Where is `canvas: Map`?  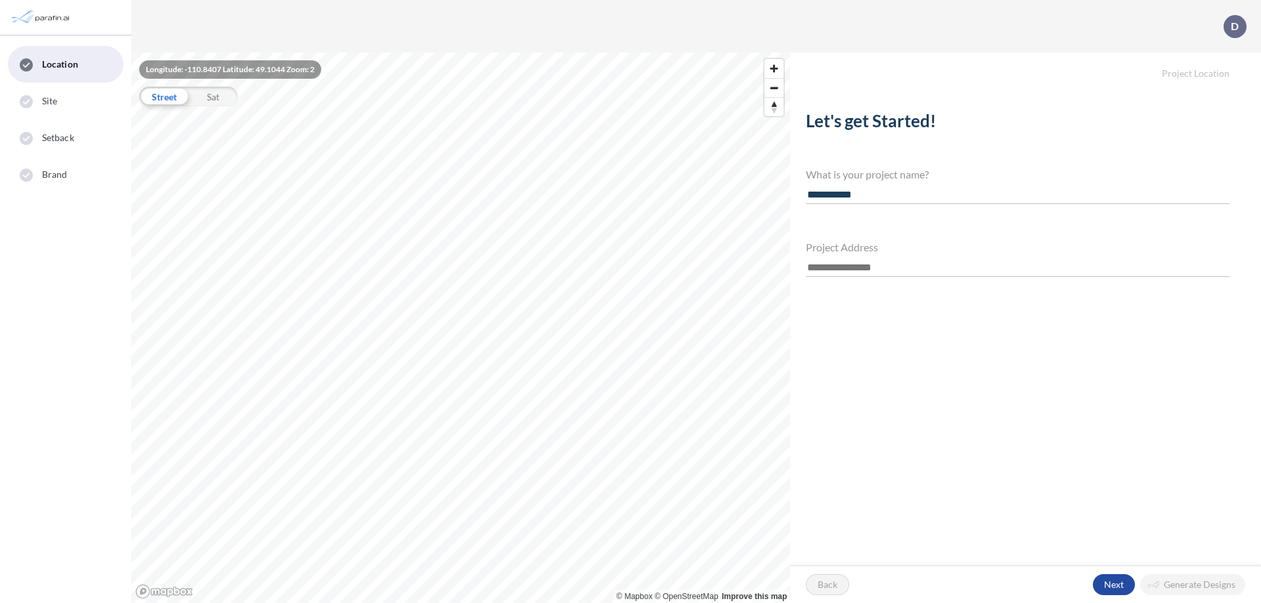 canvas: Map is located at coordinates (460, 328).